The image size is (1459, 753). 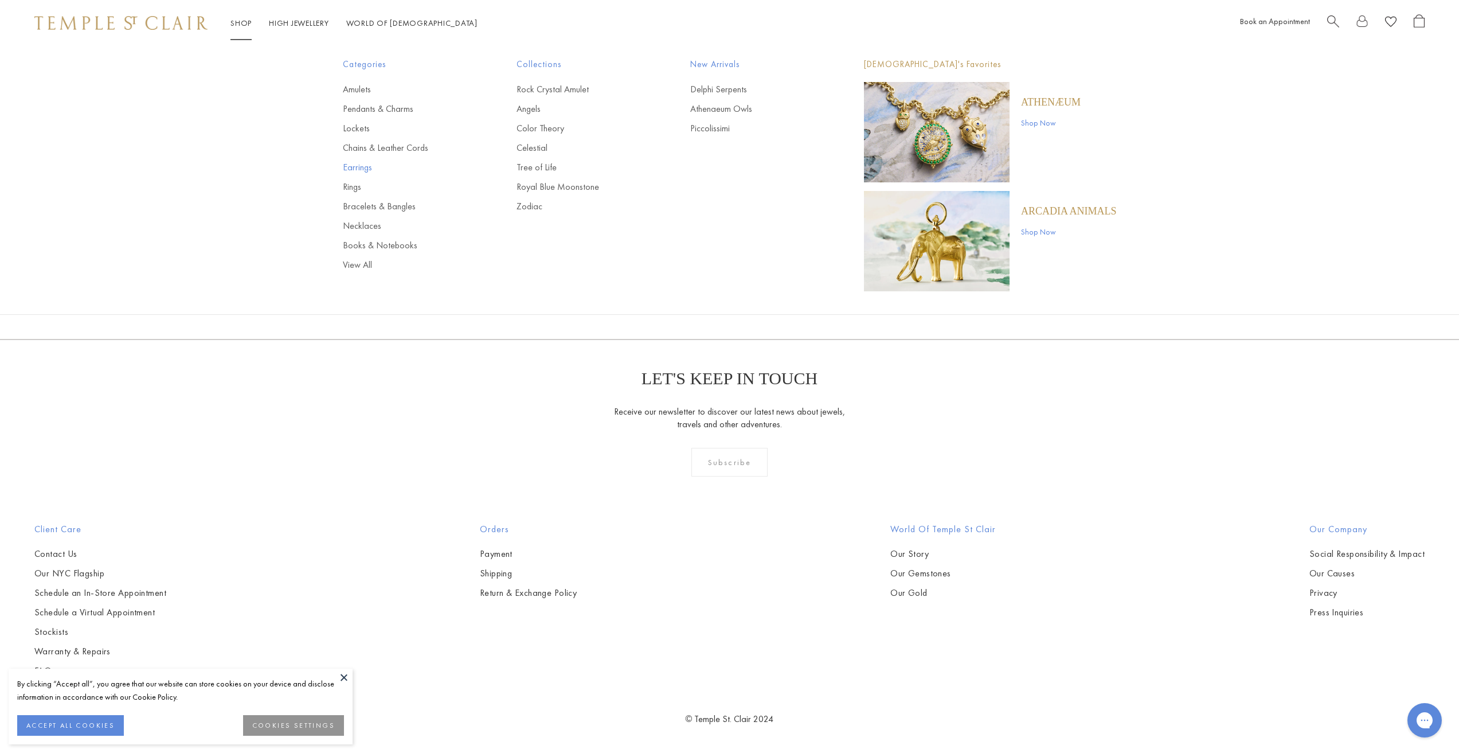 What do you see at coordinates (943, 593) in the screenshot?
I see `a: Our Gold` at bounding box center [943, 593].